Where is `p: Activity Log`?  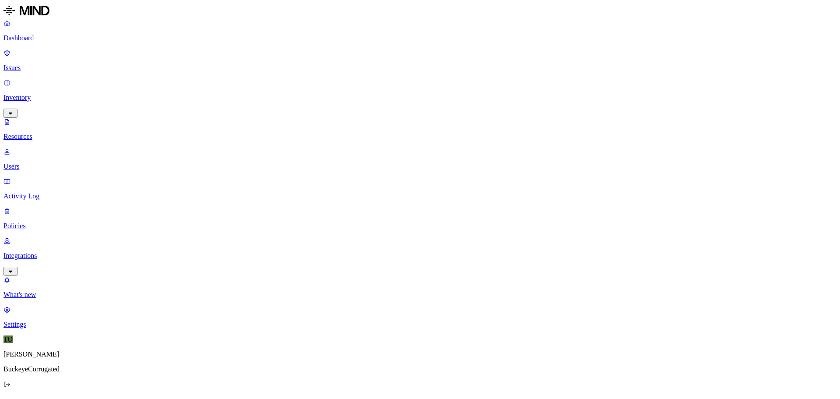 p: Activity Log is located at coordinates (420, 196).